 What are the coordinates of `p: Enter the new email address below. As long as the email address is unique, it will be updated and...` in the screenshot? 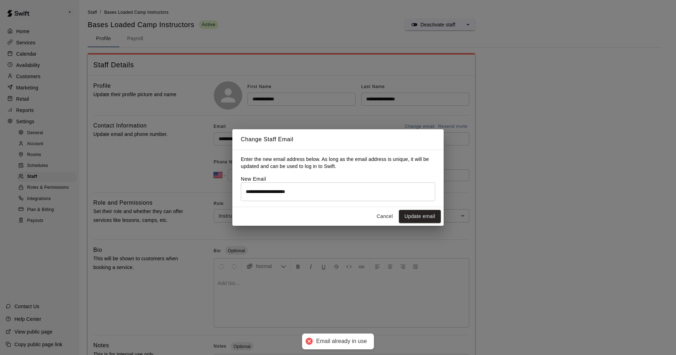 It's located at (338, 163).